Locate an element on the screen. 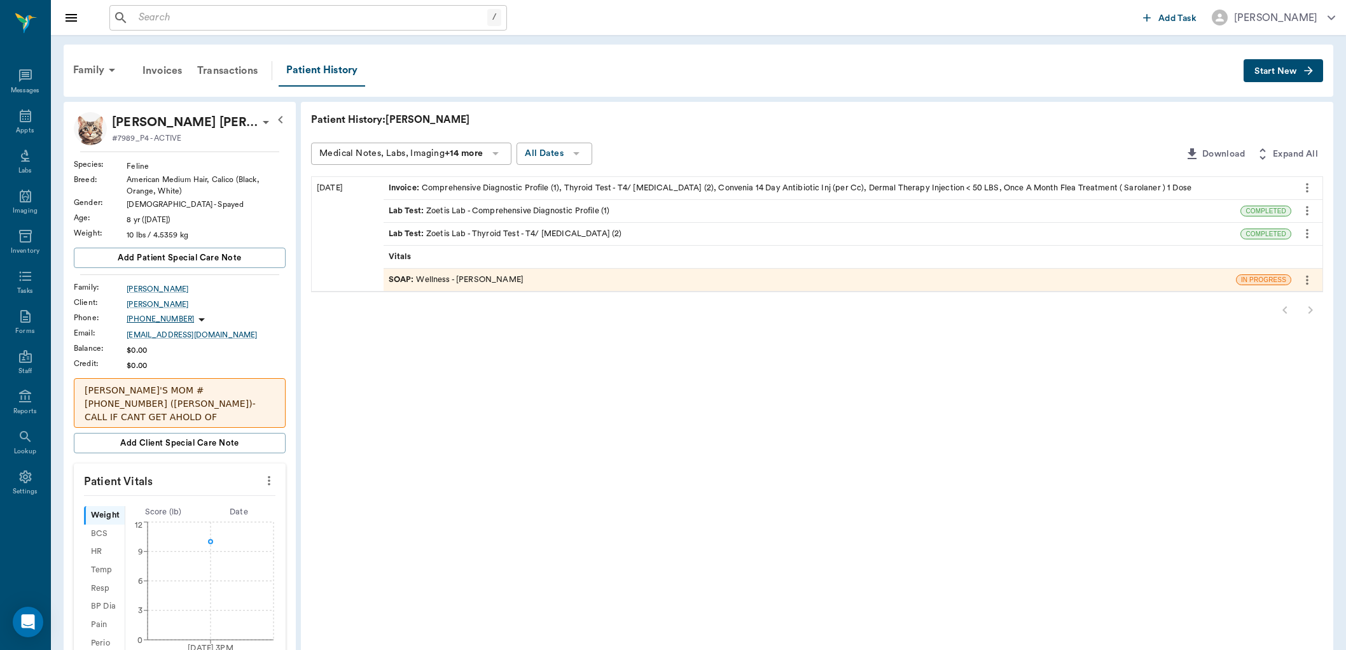 This screenshot has height=650, width=1346. div: Medical Notes, Labs, Imaging is located at coordinates (401, 153).